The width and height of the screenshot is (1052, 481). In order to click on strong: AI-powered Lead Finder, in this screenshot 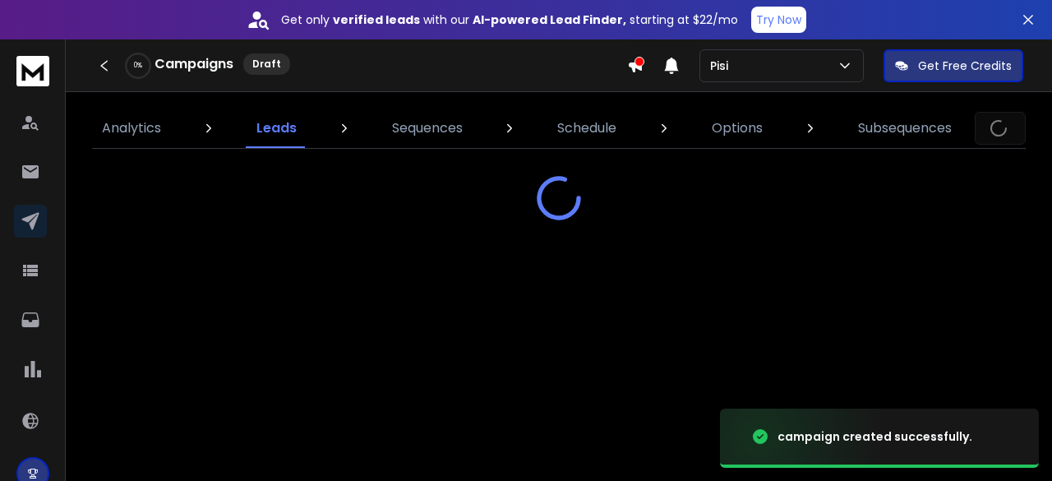, I will do `click(549, 20)`.